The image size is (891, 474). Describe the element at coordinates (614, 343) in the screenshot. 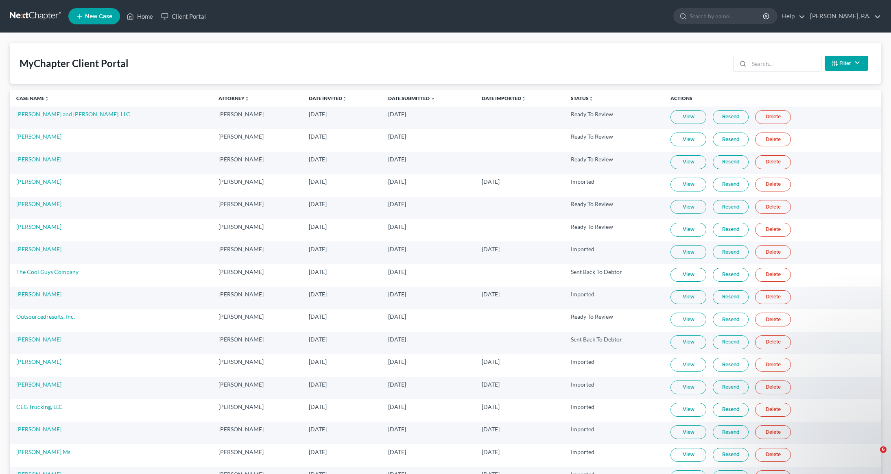

I see `td: Sent Back To Debtor` at that location.